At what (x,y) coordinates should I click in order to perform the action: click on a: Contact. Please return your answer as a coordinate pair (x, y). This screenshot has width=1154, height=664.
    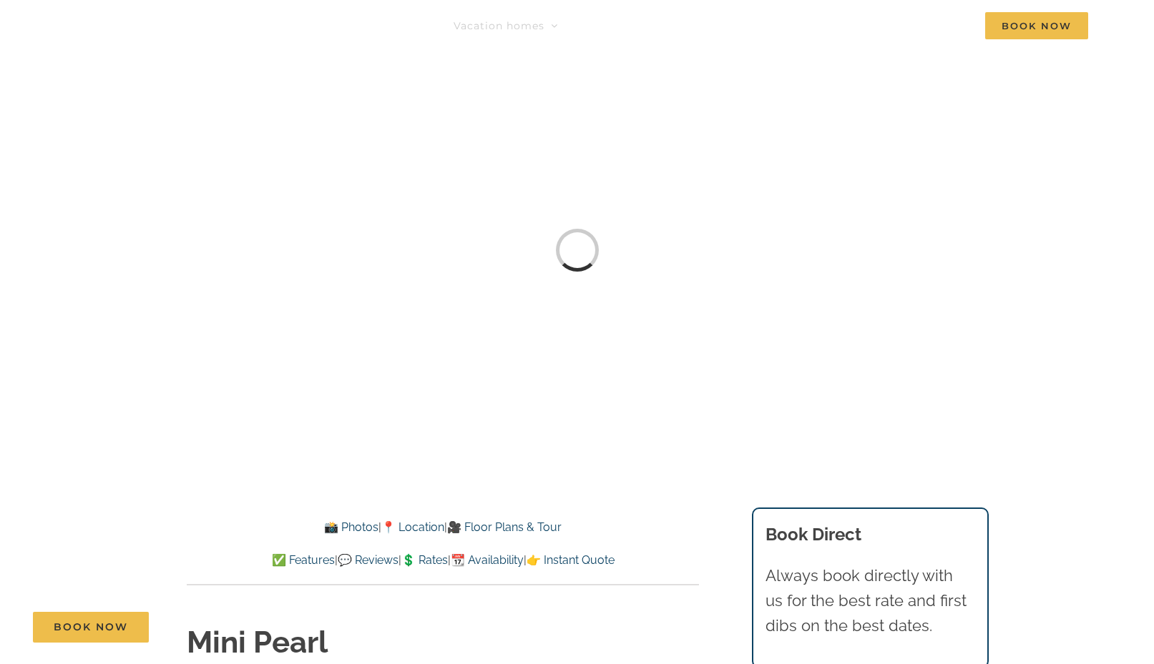
    Looking at the image, I should click on (930, 26).